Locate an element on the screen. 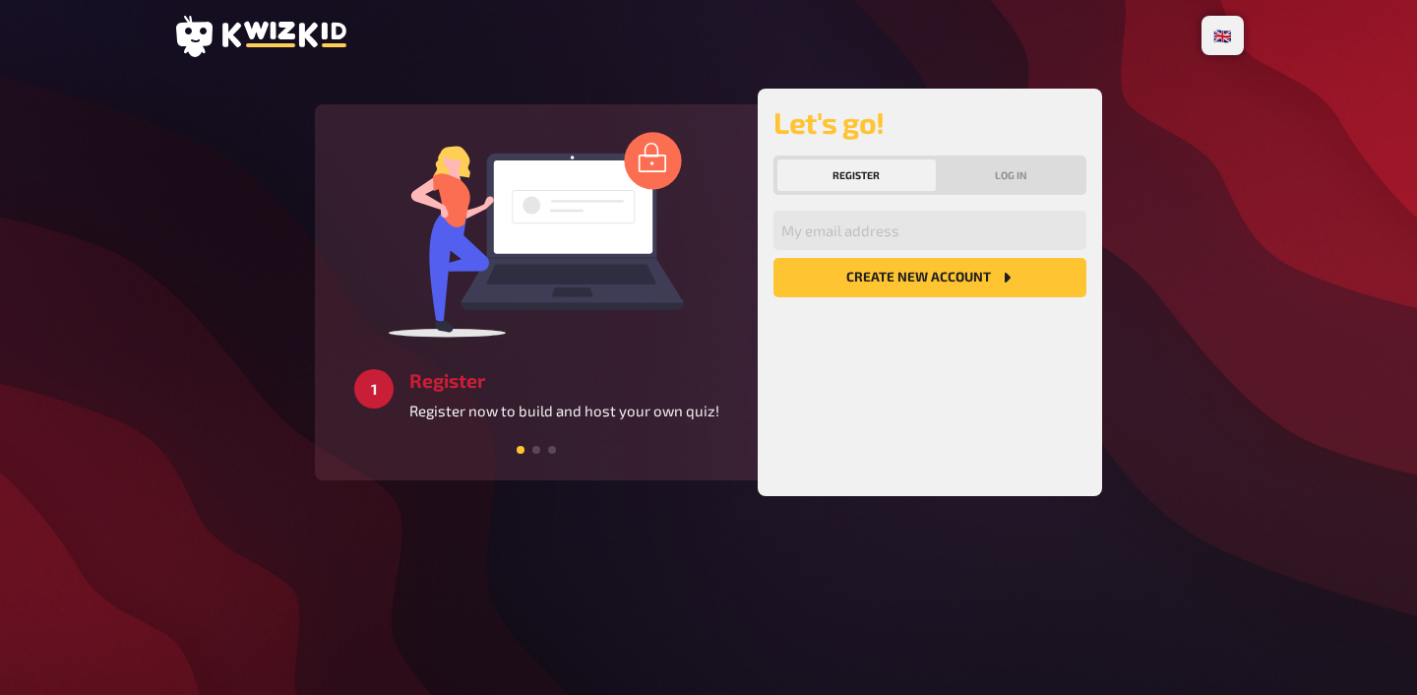  p: Register now to build and host your own quiz! is located at coordinates (564, 410).